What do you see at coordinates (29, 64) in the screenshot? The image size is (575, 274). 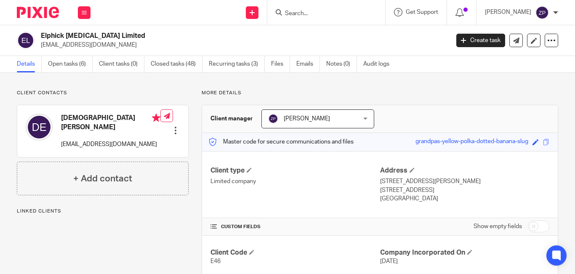 I see `a: Details` at bounding box center [29, 64].